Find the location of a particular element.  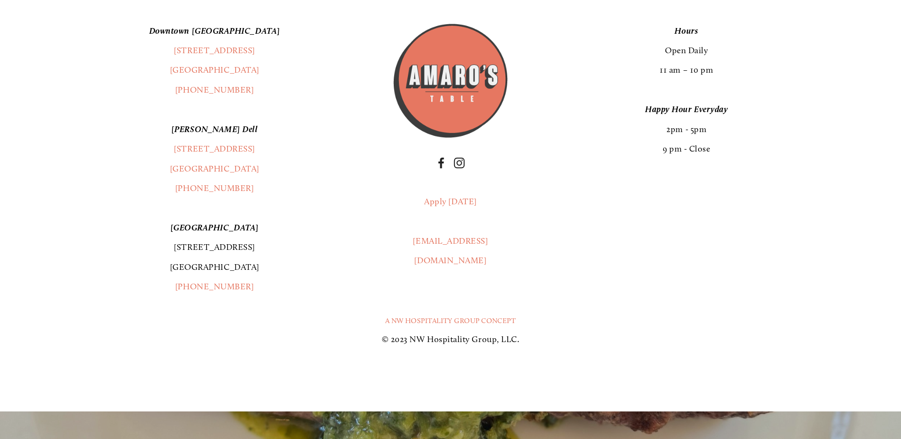

img: Amaros_Logo.png is located at coordinates (451, 81).